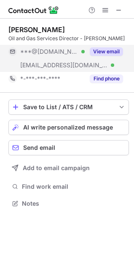 This screenshot has height=270, width=134. What do you see at coordinates (74, 203) in the screenshot?
I see `span: Notes` at bounding box center [74, 203].